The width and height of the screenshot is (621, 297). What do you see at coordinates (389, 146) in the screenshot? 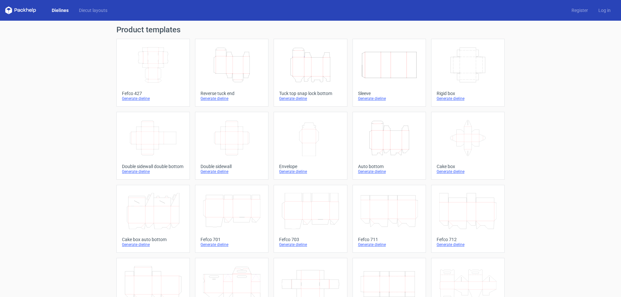
I see `a: Auto bottomGenerate dieline` at bounding box center [389, 146].